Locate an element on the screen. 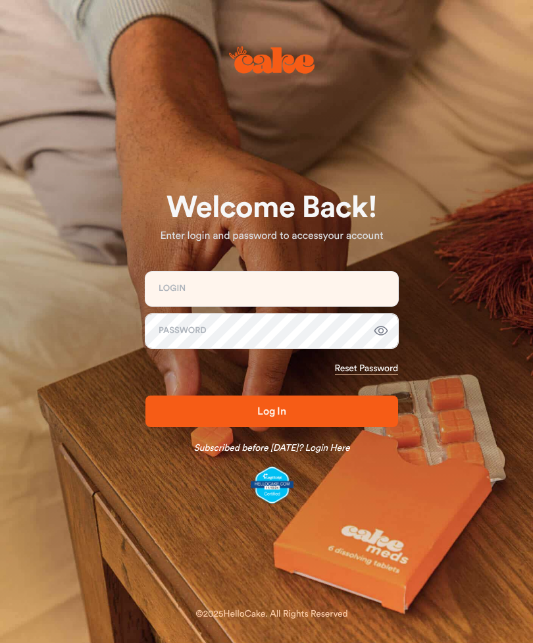 Image resolution: width=533 pixels, height=643 pixels. h1: Welcome Back! is located at coordinates (272, 208).